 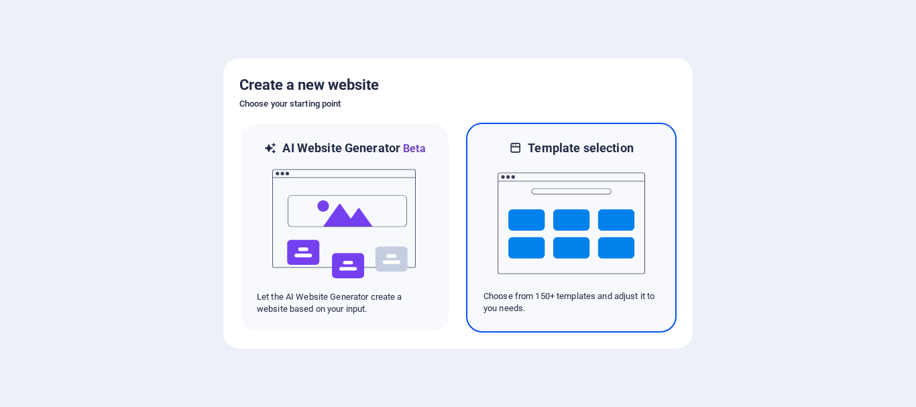 What do you see at coordinates (345, 224) in the screenshot?
I see `img: ai` at bounding box center [345, 224].